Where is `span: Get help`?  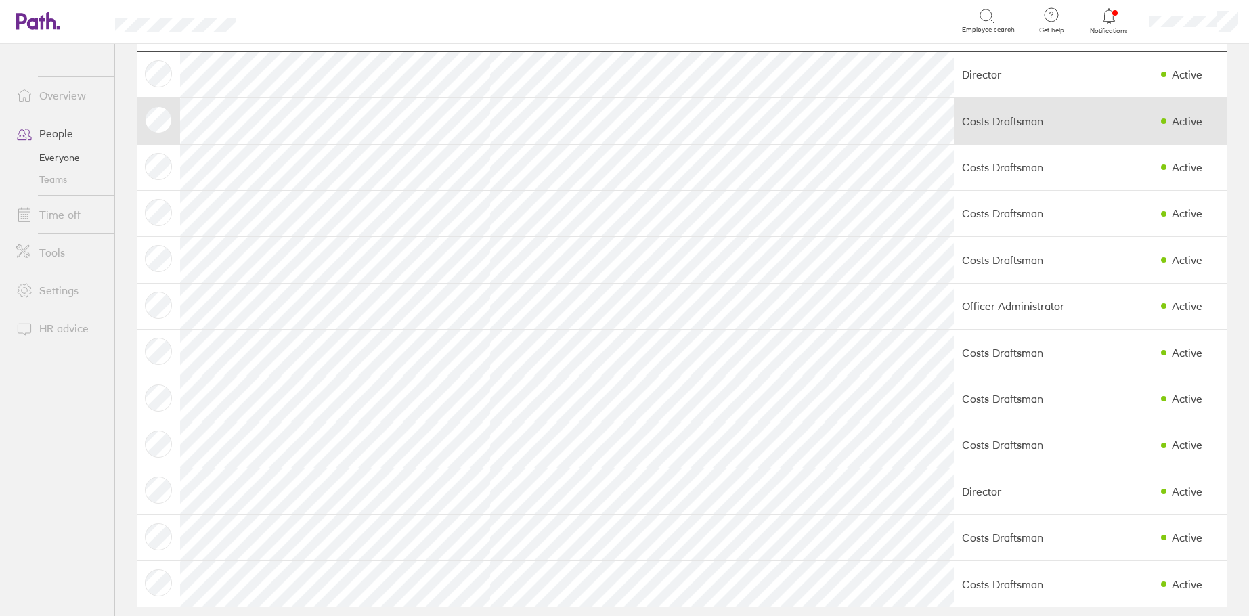 span: Get help is located at coordinates (1051, 30).